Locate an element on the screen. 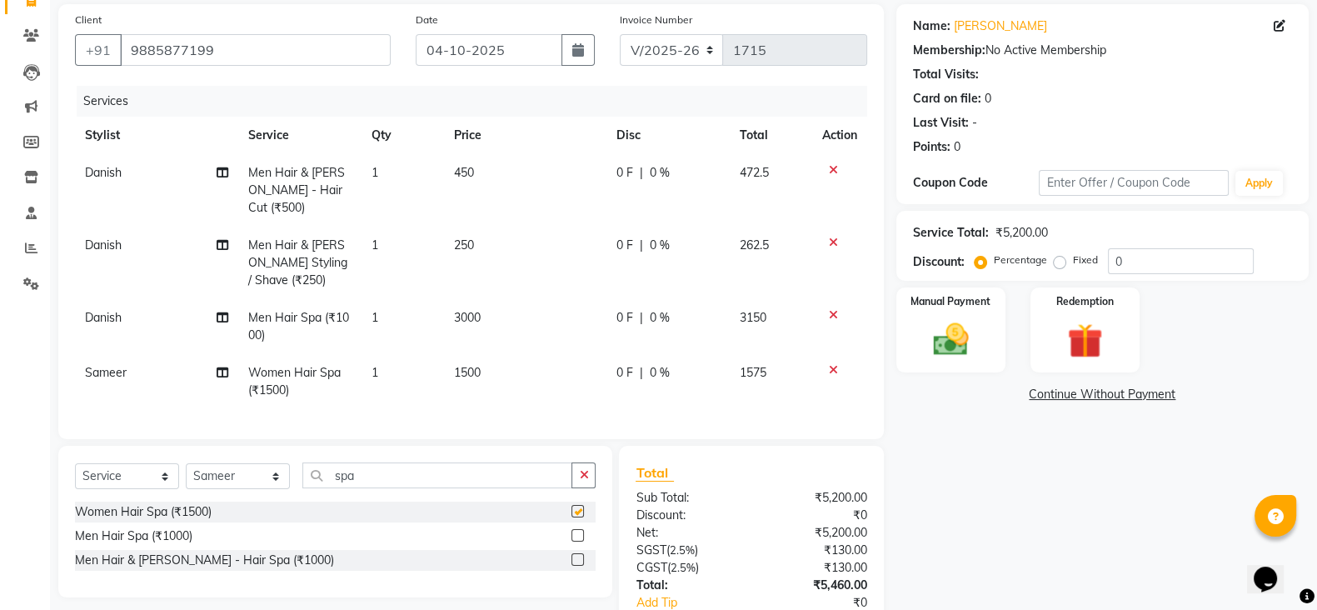  div: ₹0 is located at coordinates (815, 515).